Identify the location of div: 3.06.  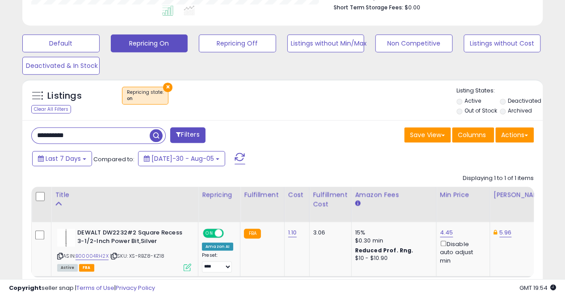
(329, 233).